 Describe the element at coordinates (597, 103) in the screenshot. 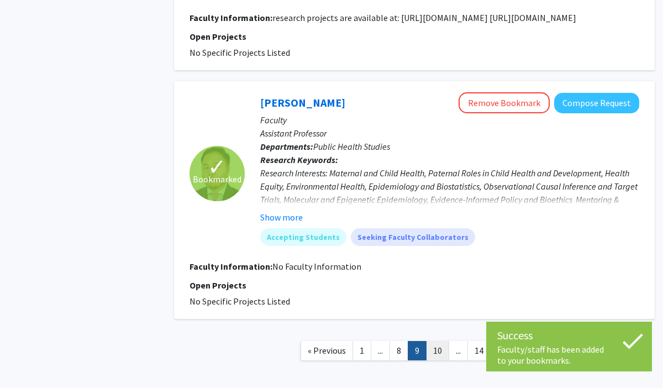

I see `button: Compose Request to Jonathan Huang` at that location.